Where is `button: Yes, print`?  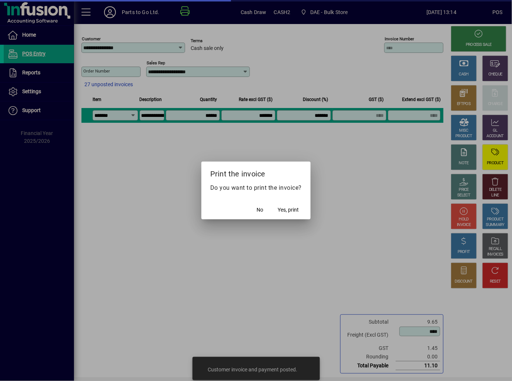 button: Yes, print is located at coordinates (288, 210).